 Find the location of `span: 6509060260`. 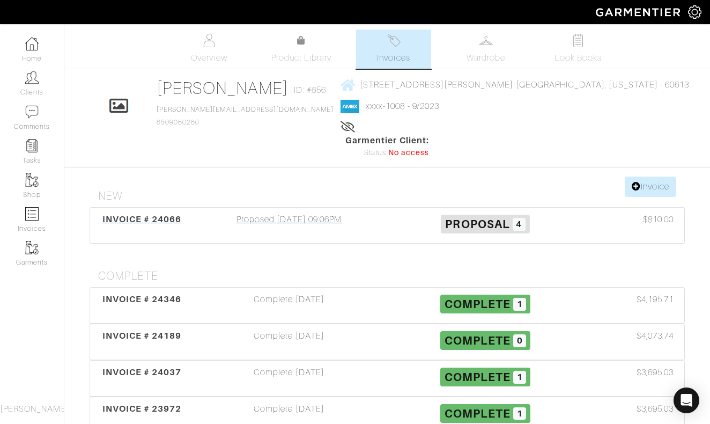

span: 6509060260 is located at coordinates (245, 116).